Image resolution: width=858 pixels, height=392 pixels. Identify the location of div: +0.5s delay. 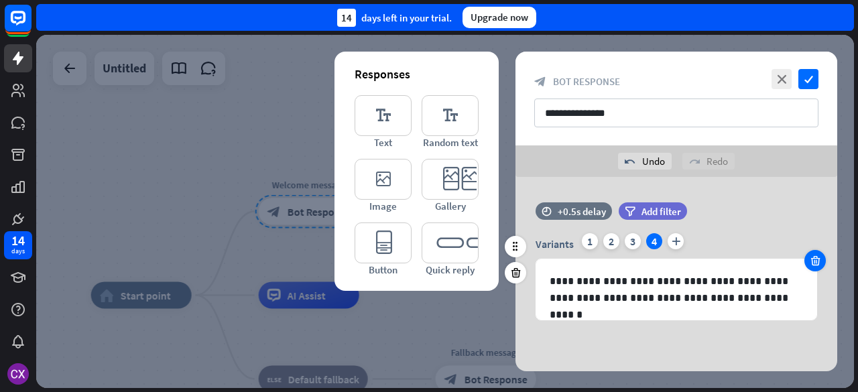
(582, 211).